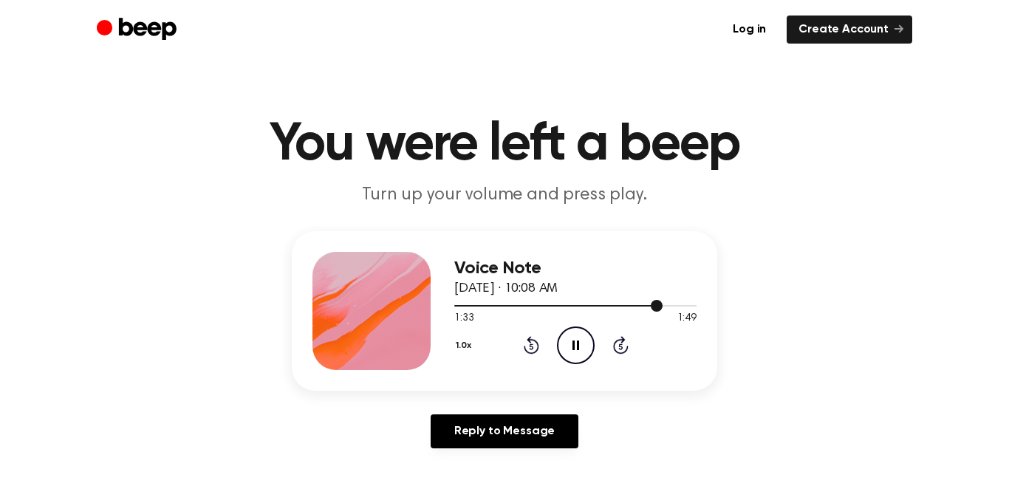 The height and width of the screenshot is (503, 1009). I want to click on a: Log in, so click(749, 30).